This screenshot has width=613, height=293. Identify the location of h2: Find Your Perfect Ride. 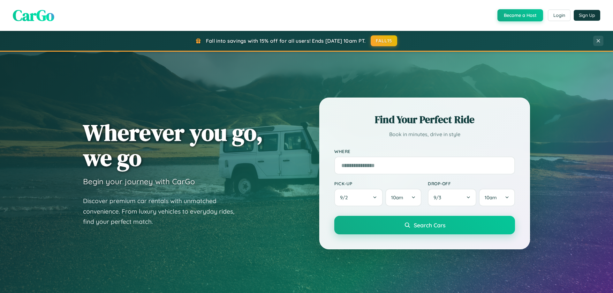
(424, 120).